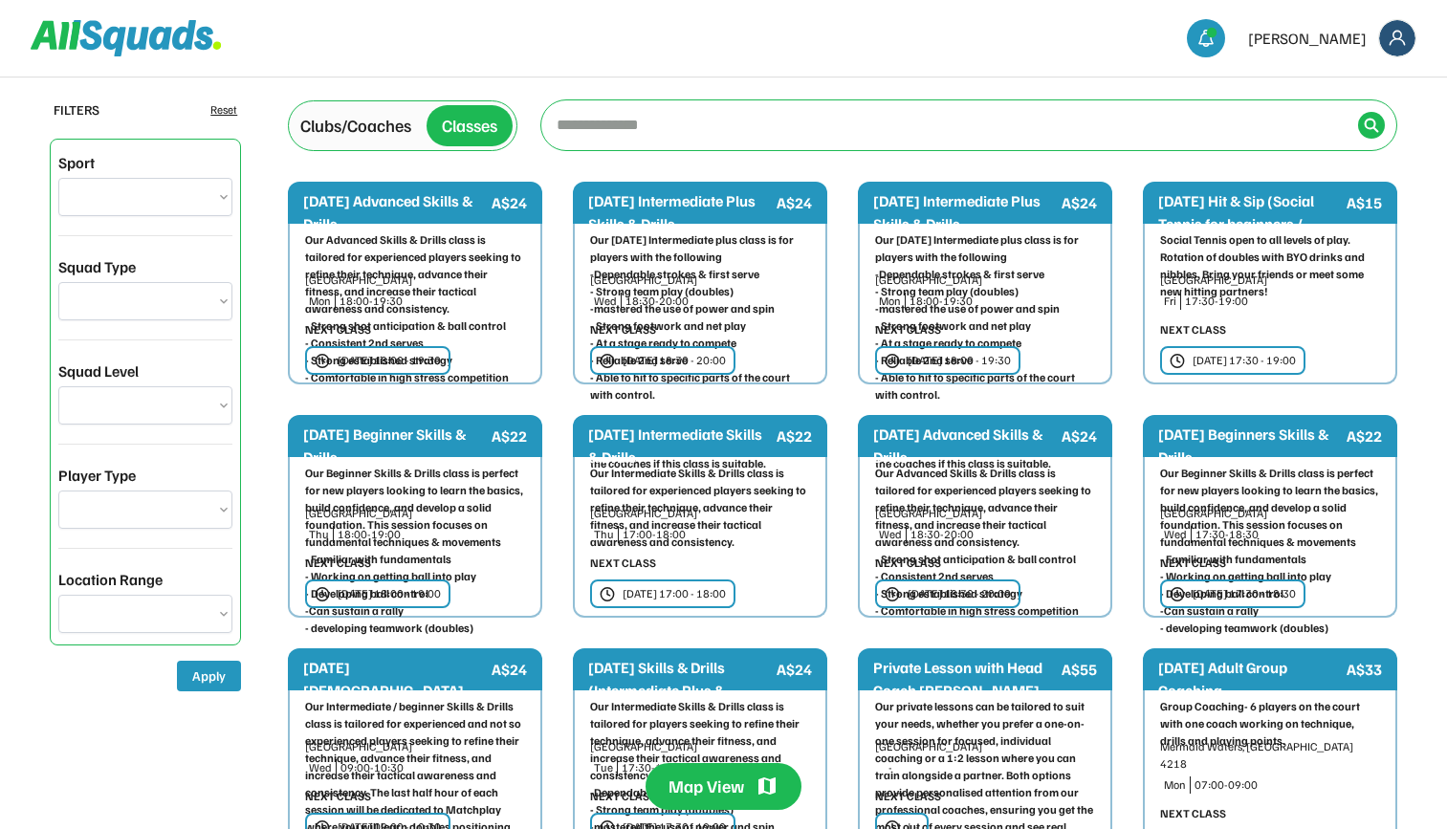  I want to click on div: Clubs/Coaches, so click(356, 125).